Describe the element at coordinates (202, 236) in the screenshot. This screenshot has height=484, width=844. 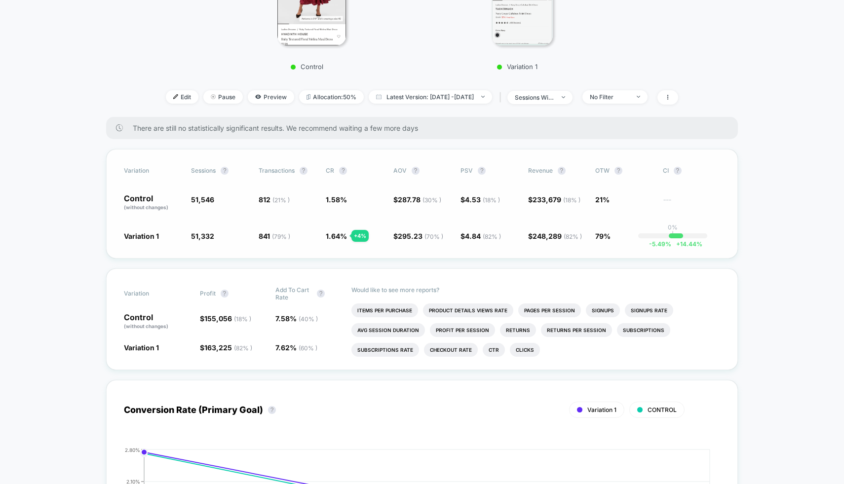
I see `span: 51,332` at that location.